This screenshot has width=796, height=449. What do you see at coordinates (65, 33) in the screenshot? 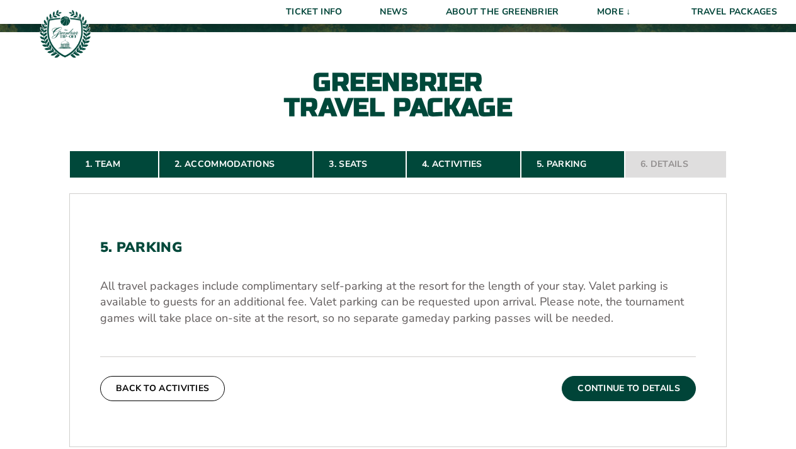
I see `img: Greenbrier Tip-Off` at bounding box center [65, 33].